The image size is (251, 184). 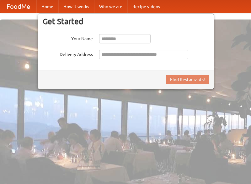 I want to click on a: Recipe videos, so click(x=146, y=7).